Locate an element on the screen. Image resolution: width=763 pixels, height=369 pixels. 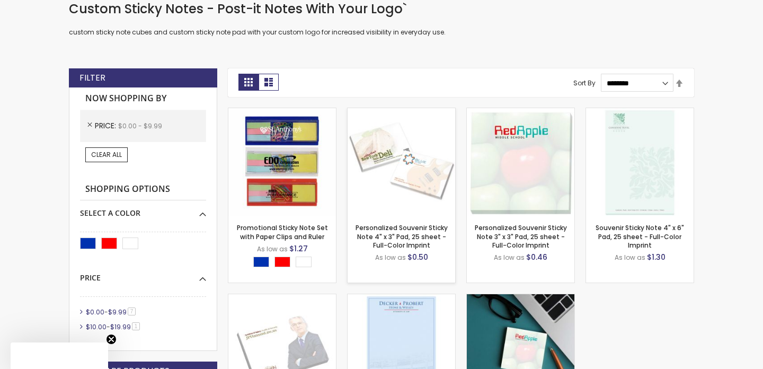
label: Sort By is located at coordinates (584, 83).